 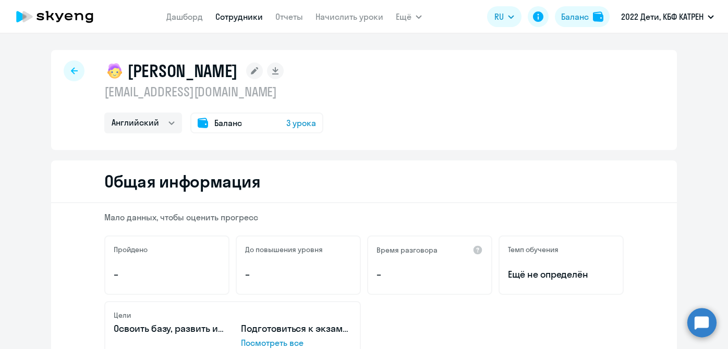 What do you see at coordinates (561, 275) in the screenshot?
I see `span: Ещё не определён` at bounding box center [561, 275].